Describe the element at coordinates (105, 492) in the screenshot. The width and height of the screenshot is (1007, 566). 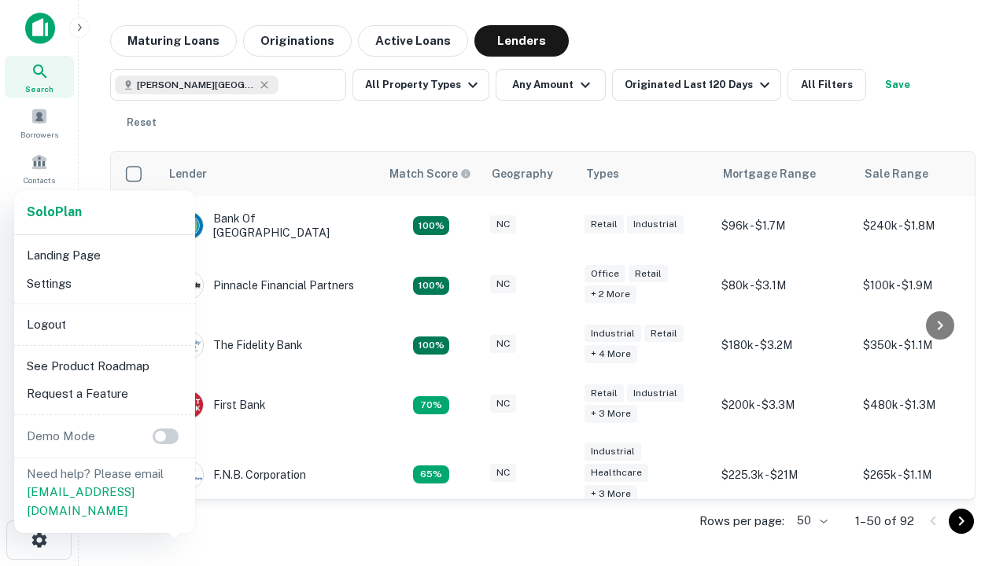
I see `p: Need help? Please email` at that location.